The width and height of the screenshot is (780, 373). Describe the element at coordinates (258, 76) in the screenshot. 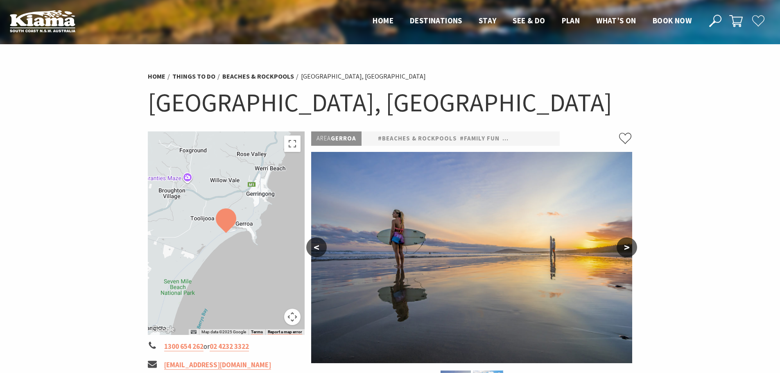

I see `a: Beaches & Rockpools` at that location.